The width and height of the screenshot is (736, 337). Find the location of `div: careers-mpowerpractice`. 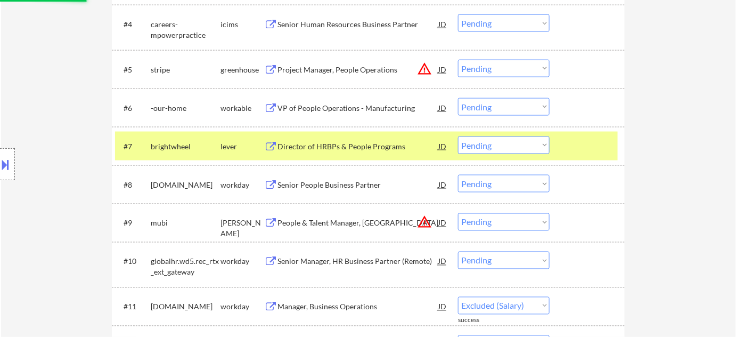

div: careers-mpowerpractice is located at coordinates (185, 29).